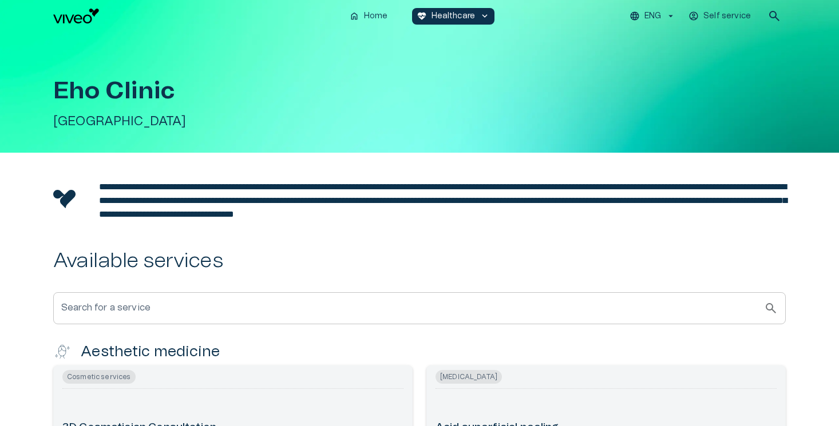 The image size is (839, 426). Describe the element at coordinates (422, 16) in the screenshot. I see `span: ecg_heart` at that location.